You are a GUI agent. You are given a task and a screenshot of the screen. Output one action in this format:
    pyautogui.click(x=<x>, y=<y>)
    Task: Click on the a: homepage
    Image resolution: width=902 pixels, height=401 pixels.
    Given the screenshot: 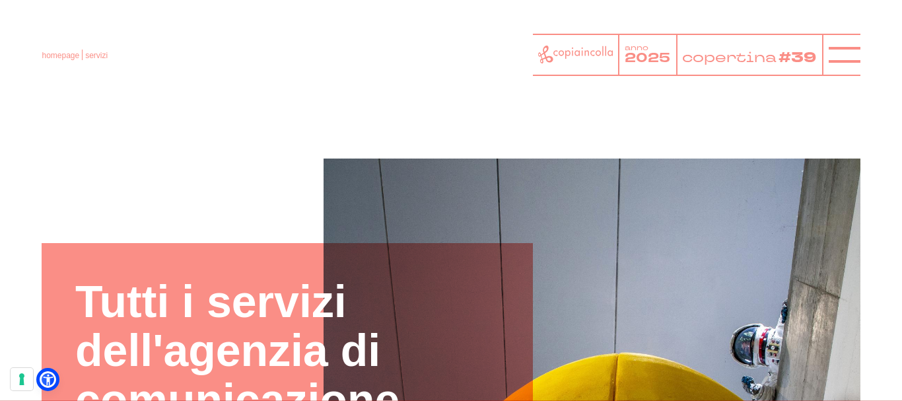 What is the action you would take?
    pyautogui.click(x=60, y=55)
    